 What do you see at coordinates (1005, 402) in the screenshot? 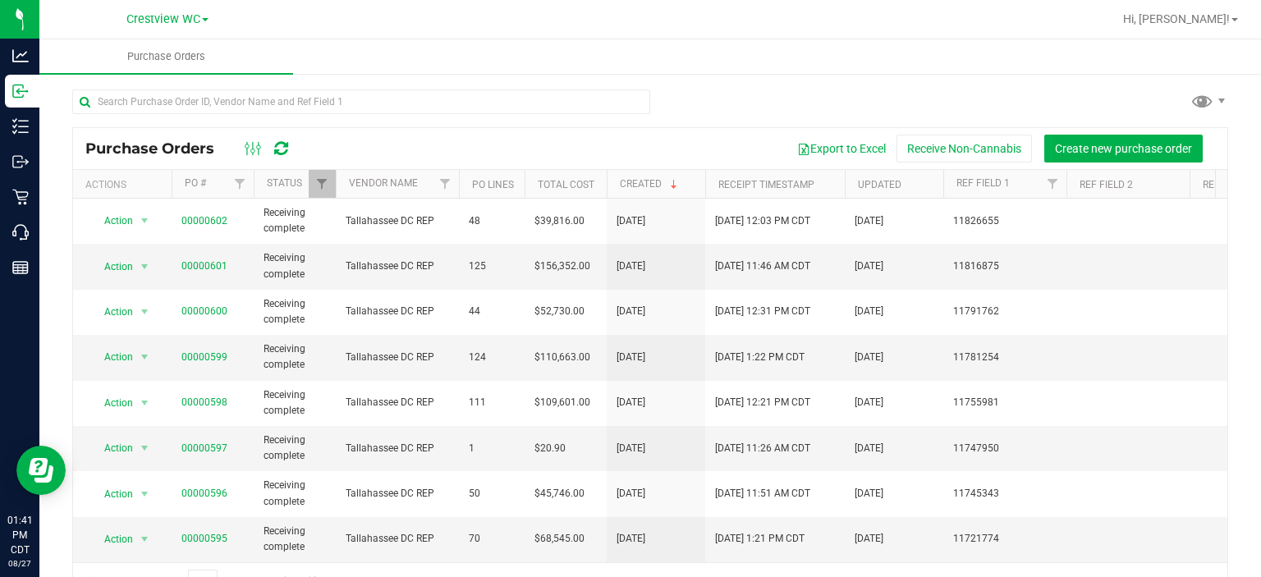
I see `span: 11755981` at bounding box center [1005, 402].